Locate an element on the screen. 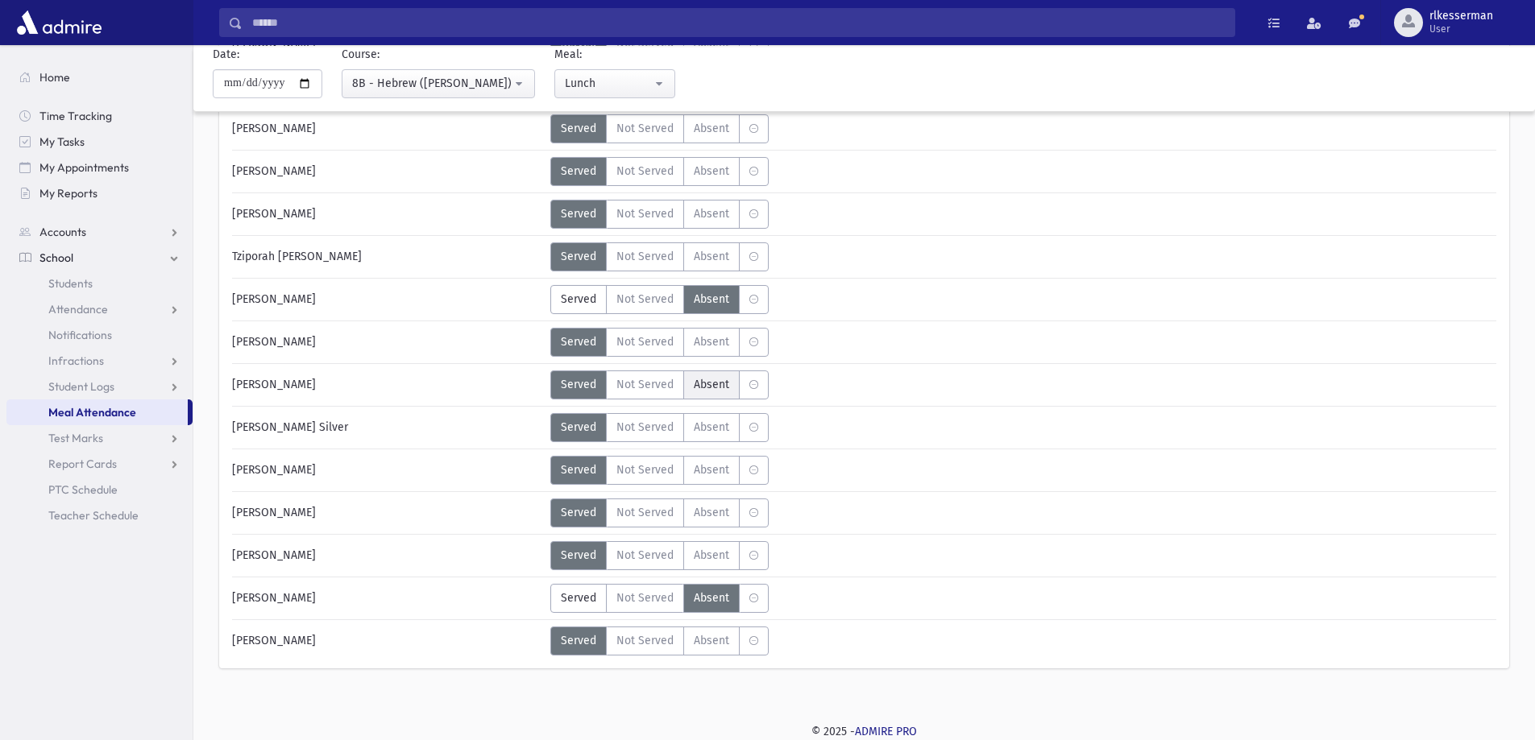 Image resolution: width=1535 pixels, height=740 pixels. a: Attendance is located at coordinates (99, 309).